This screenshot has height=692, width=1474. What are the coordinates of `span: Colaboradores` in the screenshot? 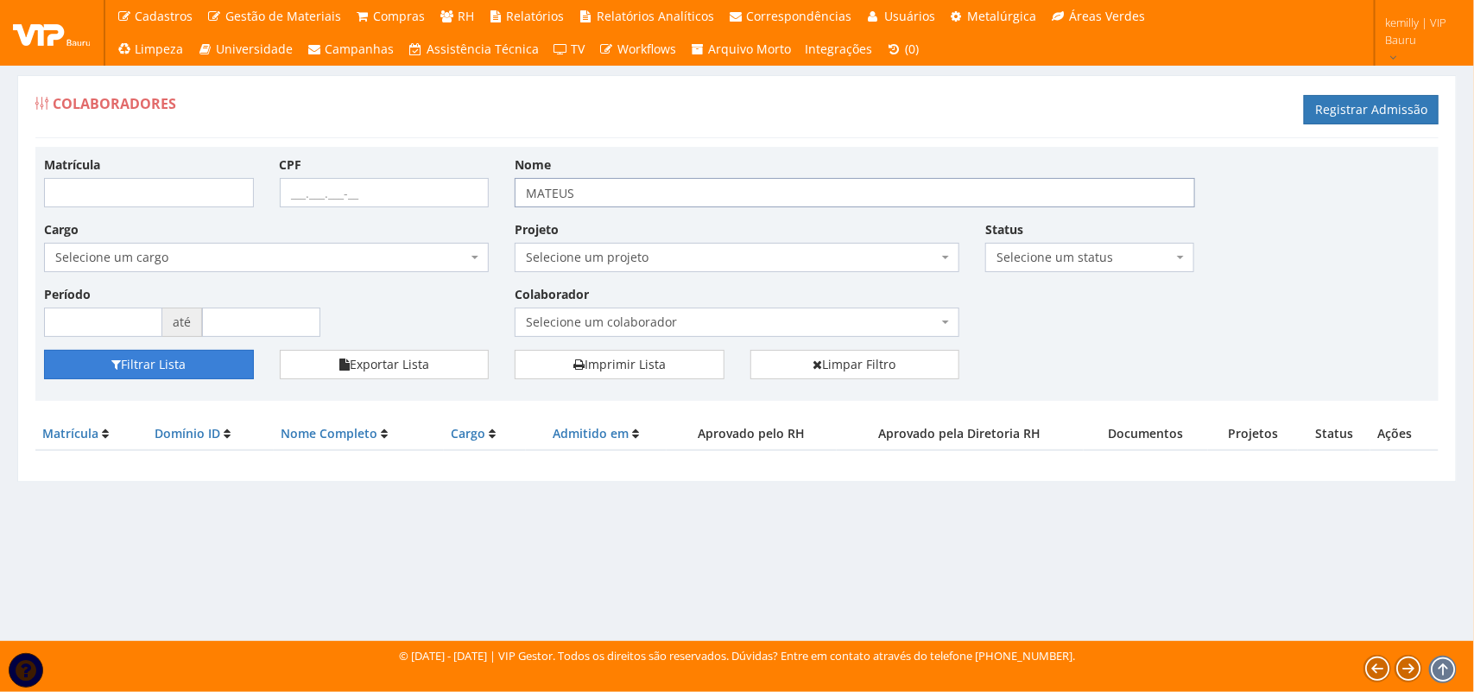 It's located at (114, 104).